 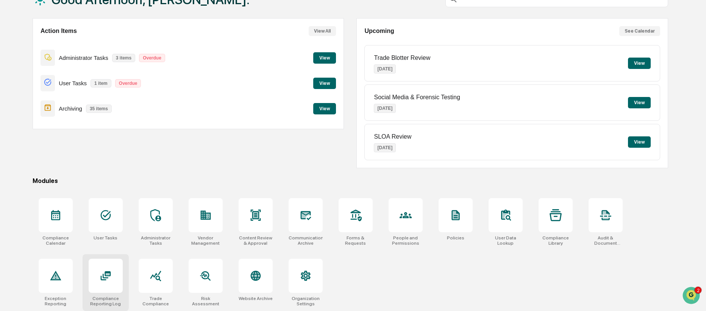 What do you see at coordinates (156, 301) in the screenshot?
I see `div: Trade Compliance` at bounding box center [156, 301].